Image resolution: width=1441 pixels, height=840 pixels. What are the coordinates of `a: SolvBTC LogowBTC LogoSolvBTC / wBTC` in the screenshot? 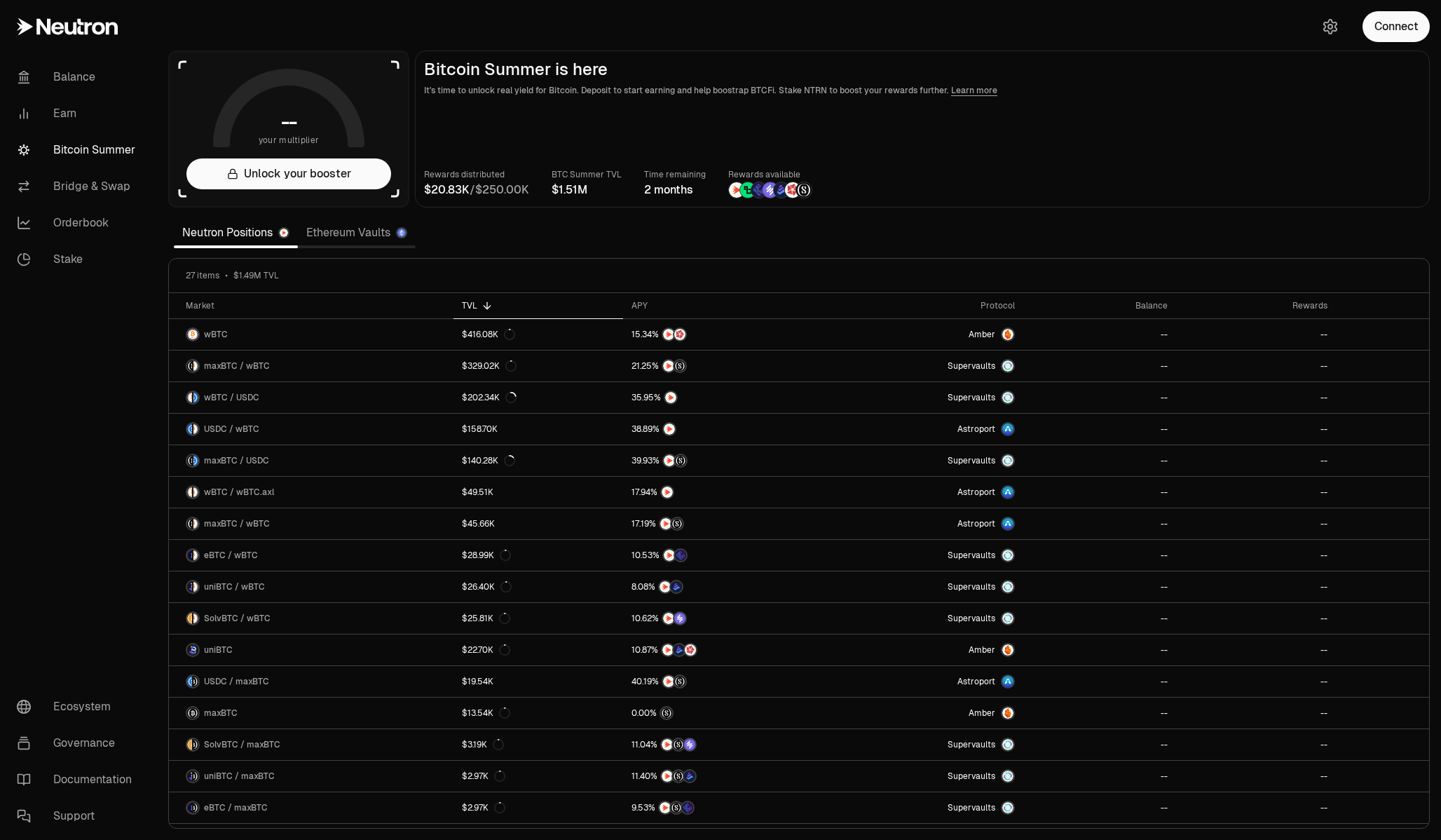 It's located at (311, 618).